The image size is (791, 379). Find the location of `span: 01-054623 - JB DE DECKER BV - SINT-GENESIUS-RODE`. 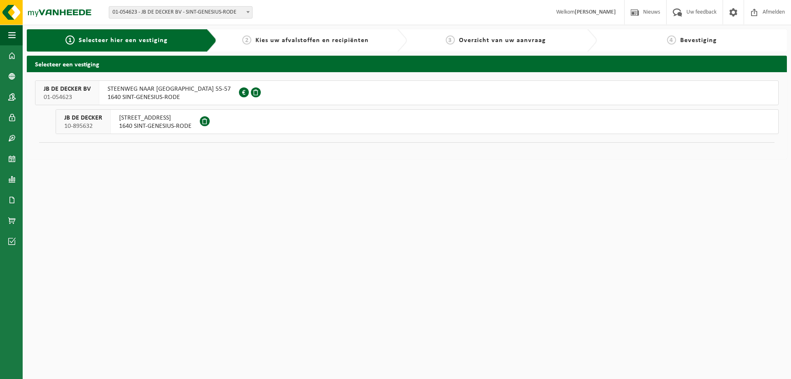

span: 01-054623 - JB DE DECKER BV - SINT-GENESIUS-RODE is located at coordinates (180, 12).